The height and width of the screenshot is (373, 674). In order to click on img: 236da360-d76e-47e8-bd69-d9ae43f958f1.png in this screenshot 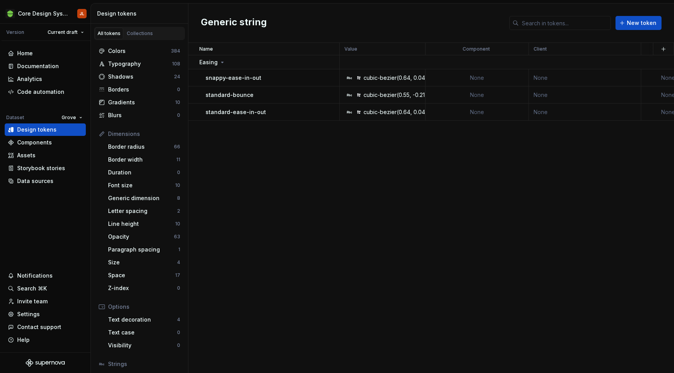, I will do `click(10, 14)`.